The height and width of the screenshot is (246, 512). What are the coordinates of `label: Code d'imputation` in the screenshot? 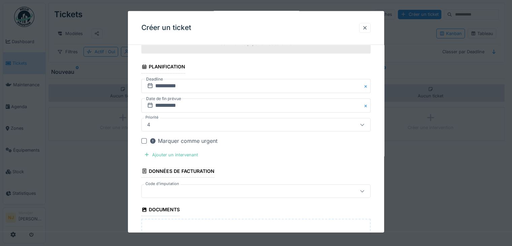 It's located at (162, 184).